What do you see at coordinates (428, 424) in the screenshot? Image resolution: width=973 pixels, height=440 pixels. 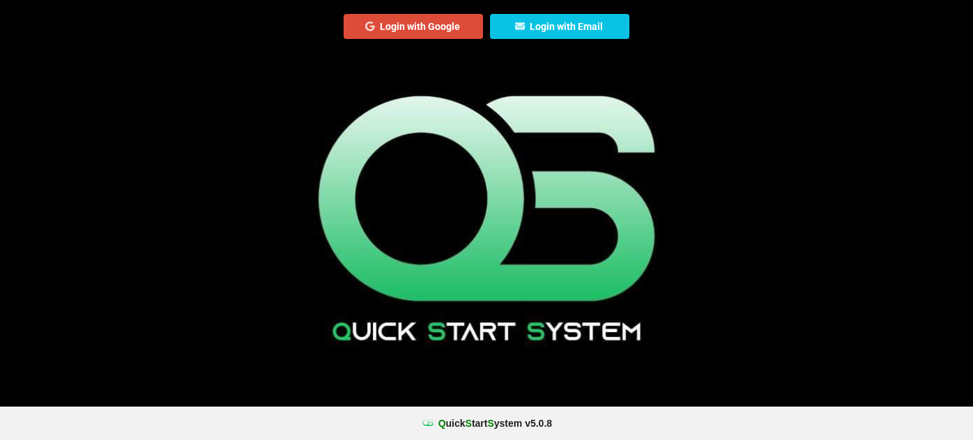 I see `img: favicon.ico` at bounding box center [428, 424].